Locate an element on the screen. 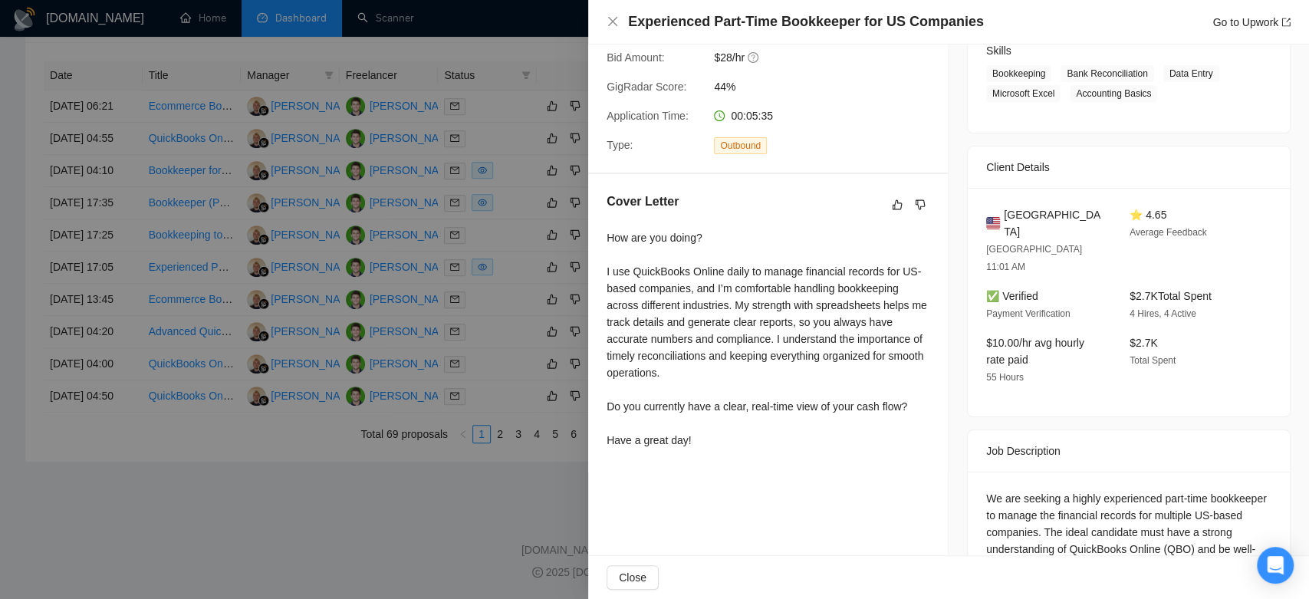 The height and width of the screenshot is (599, 1309). button: like is located at coordinates (897, 205).